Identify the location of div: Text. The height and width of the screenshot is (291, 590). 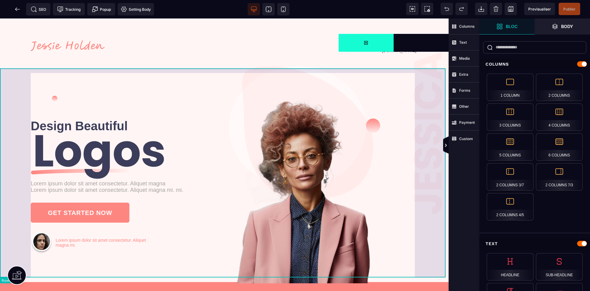
(535, 243).